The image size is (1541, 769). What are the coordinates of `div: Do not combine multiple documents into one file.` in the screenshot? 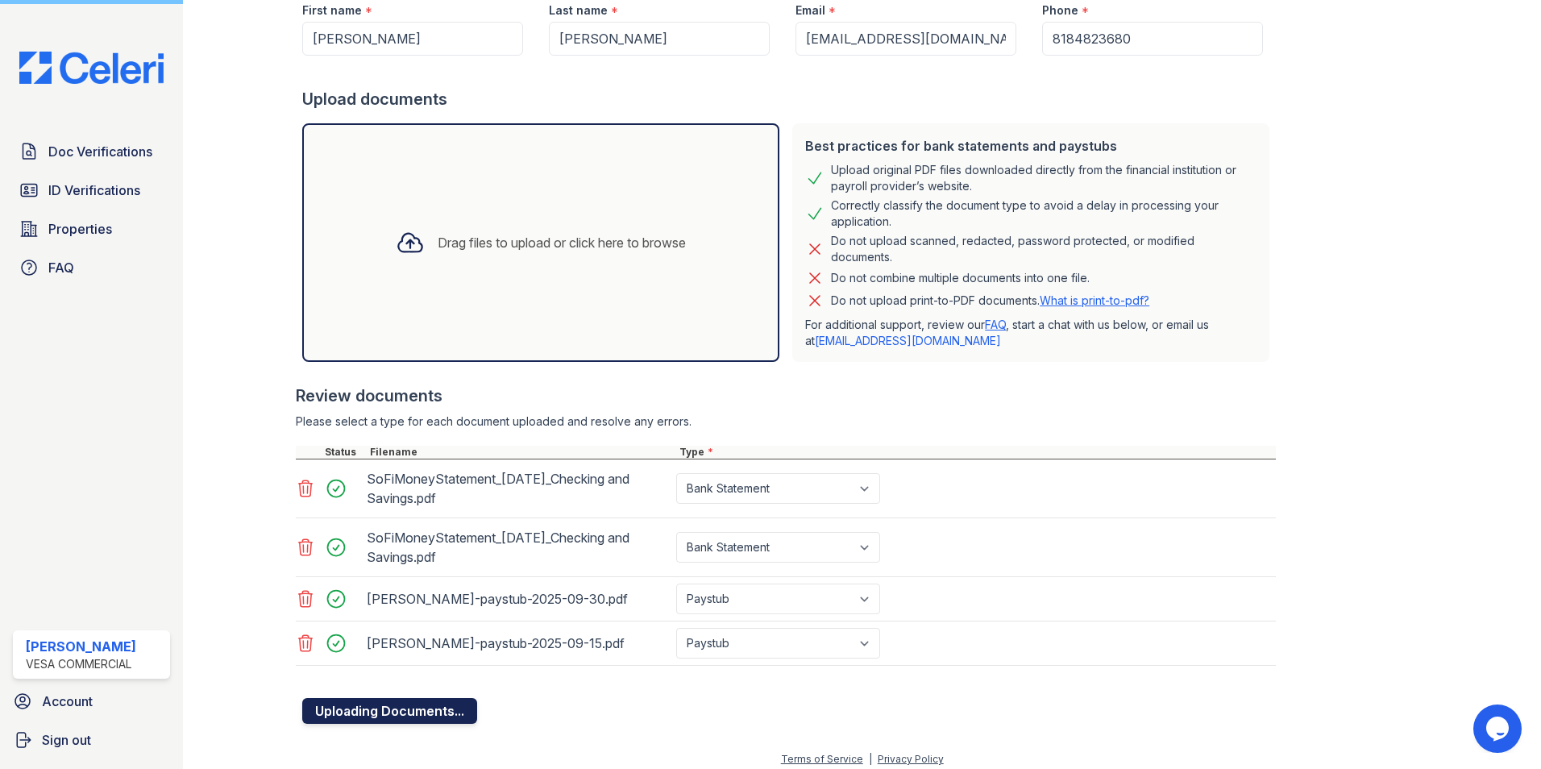 It's located at (960, 278).